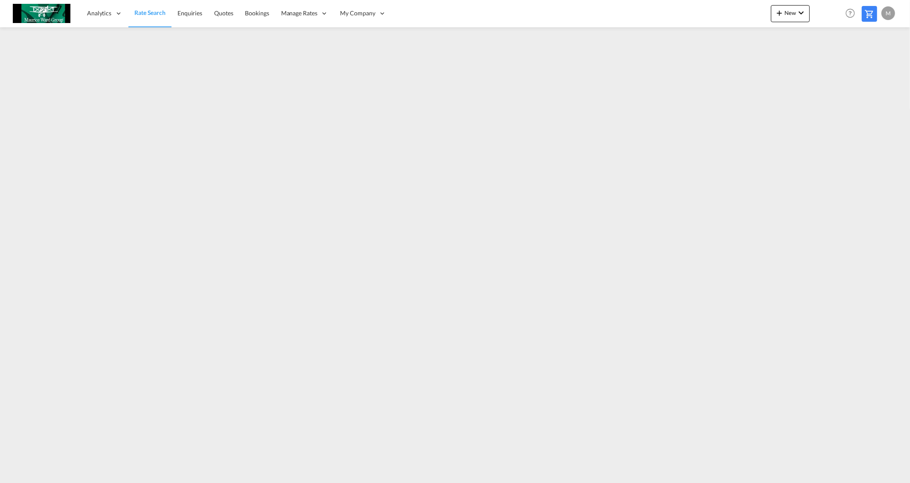  I want to click on md-icon: icon-chevron-down, so click(801, 13).